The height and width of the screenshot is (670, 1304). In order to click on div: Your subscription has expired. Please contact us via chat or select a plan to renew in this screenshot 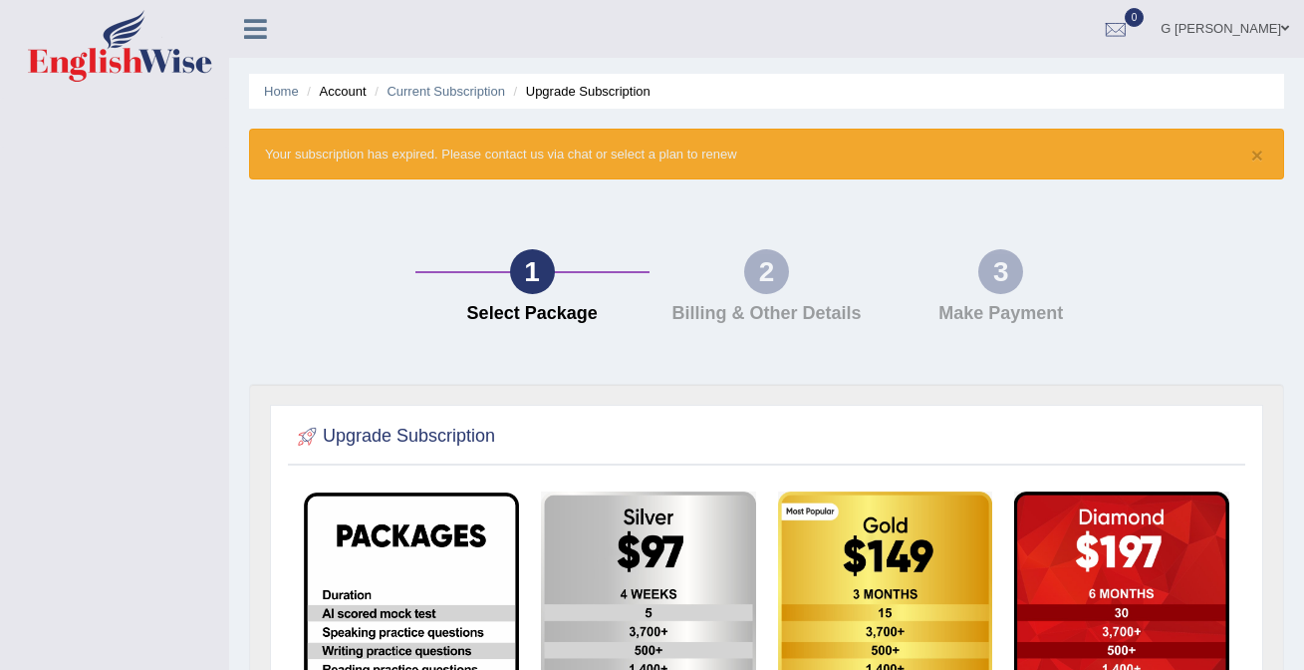, I will do `click(766, 153)`.